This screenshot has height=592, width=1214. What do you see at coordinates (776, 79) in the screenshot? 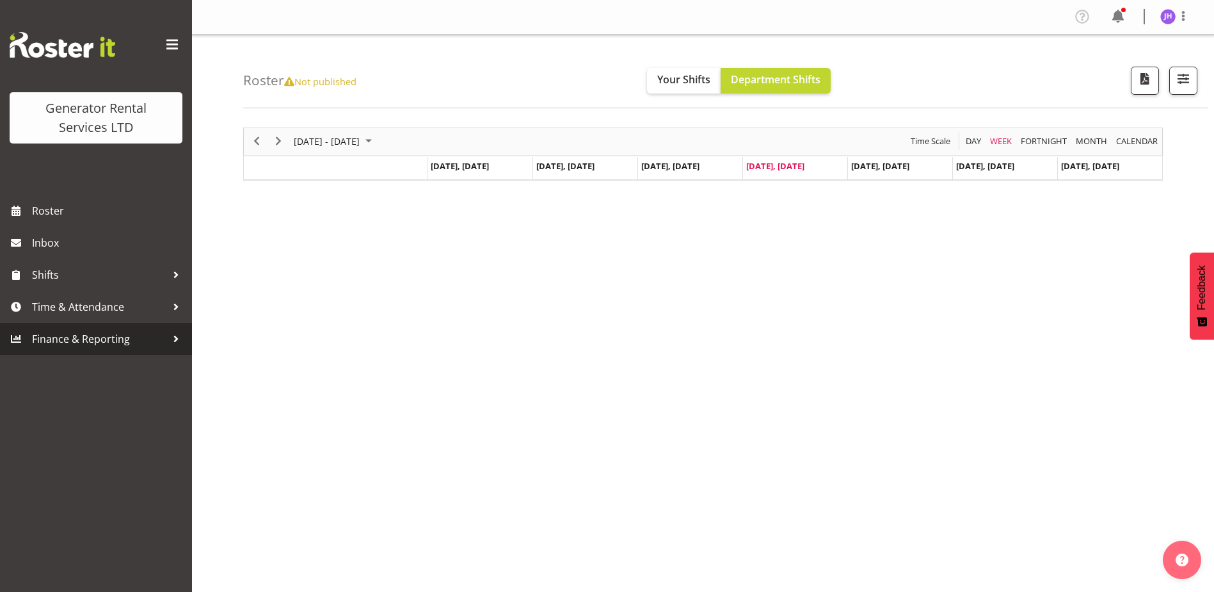
I see `span: Department Shifts` at bounding box center [776, 79].